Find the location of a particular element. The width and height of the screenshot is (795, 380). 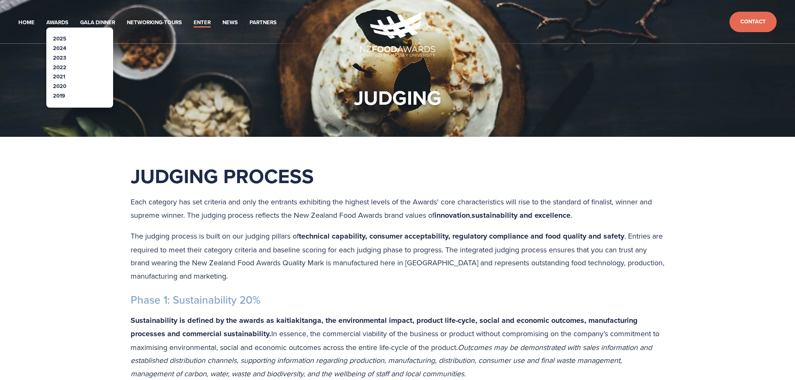

h3: Phase 1: Sustainability 20% is located at coordinates (398, 300).